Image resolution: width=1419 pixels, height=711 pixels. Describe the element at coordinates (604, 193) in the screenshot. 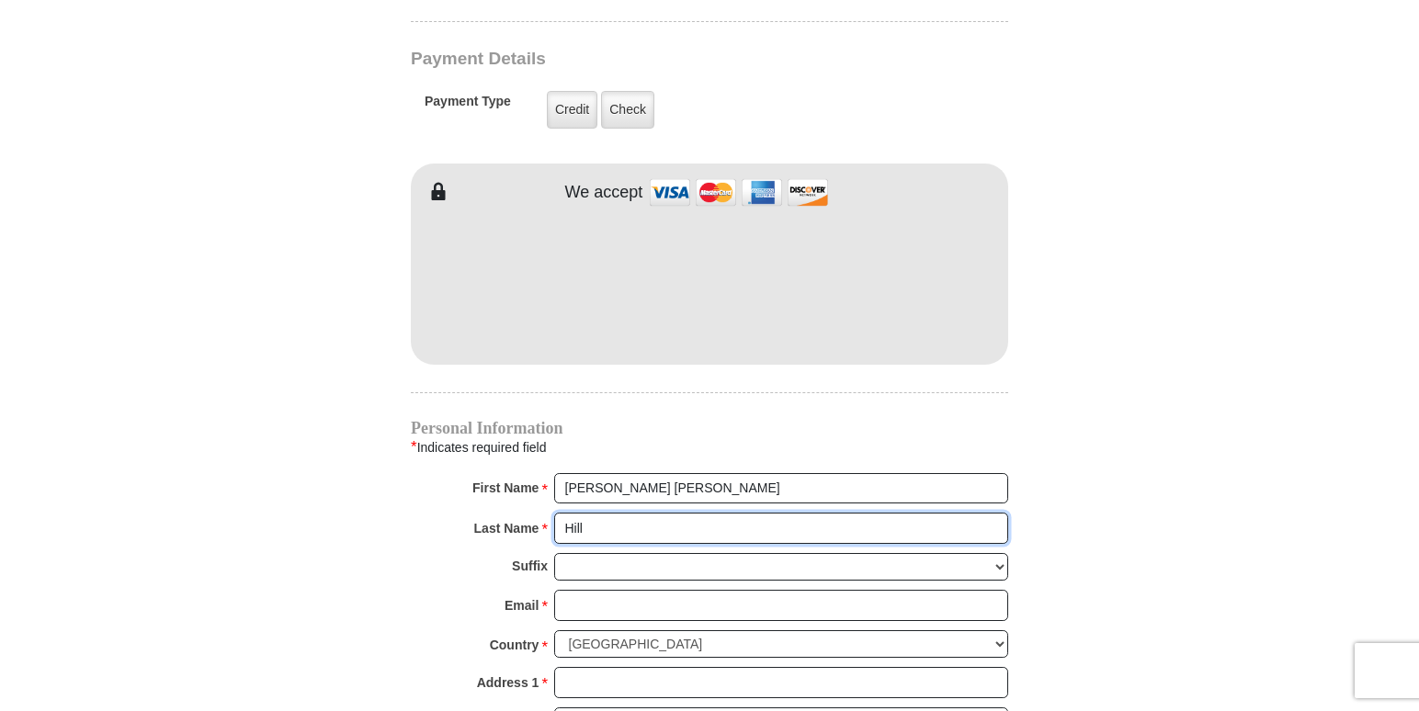

I see `h4: We accept` at that location.